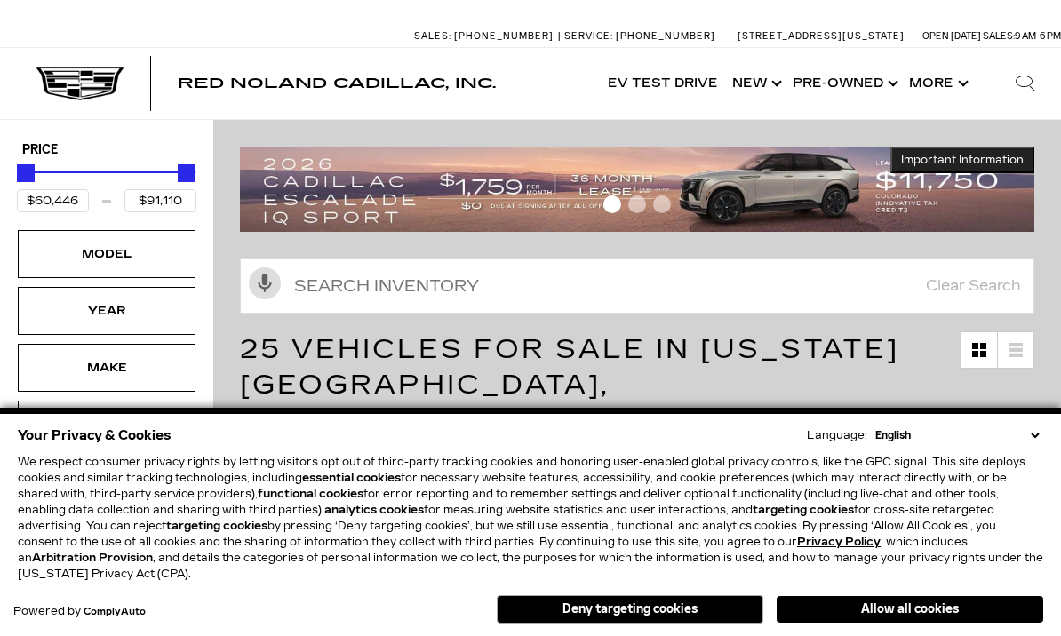 Image resolution: width=1061 pixels, height=636 pixels. I want to click on a: New, so click(755, 83).